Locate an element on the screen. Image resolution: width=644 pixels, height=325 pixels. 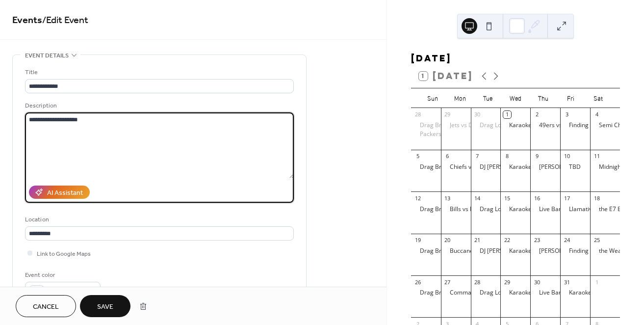
div: the Weak Knights is located at coordinates (604, 250).